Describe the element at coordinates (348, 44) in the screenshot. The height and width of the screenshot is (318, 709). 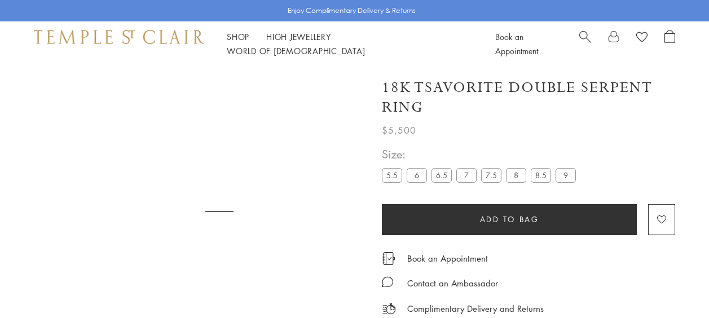
I see `nav: Main navigation` at that location.